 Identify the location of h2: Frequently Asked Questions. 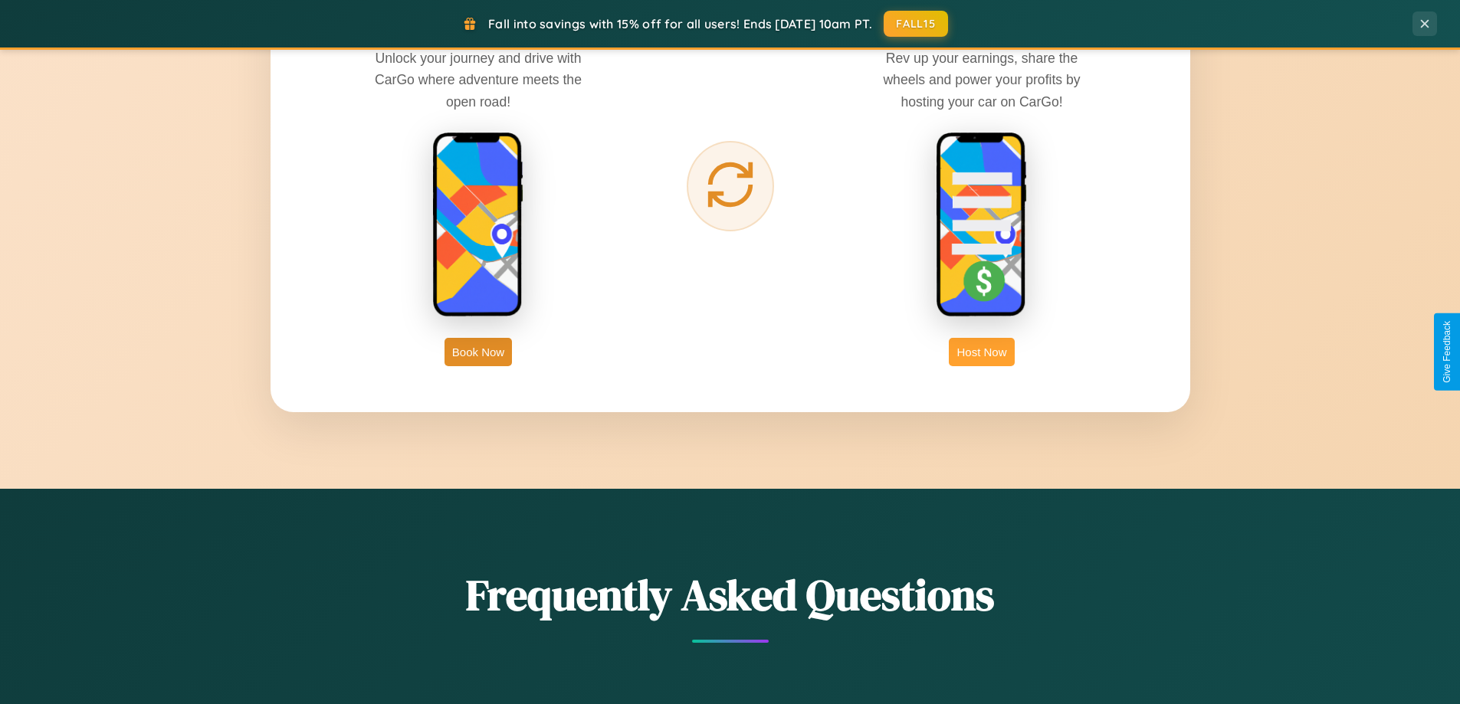
(730, 595).